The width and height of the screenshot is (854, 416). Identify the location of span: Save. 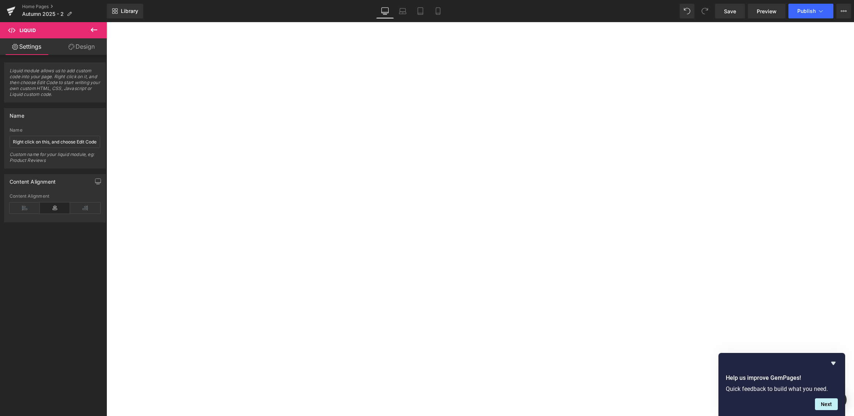
(730, 11).